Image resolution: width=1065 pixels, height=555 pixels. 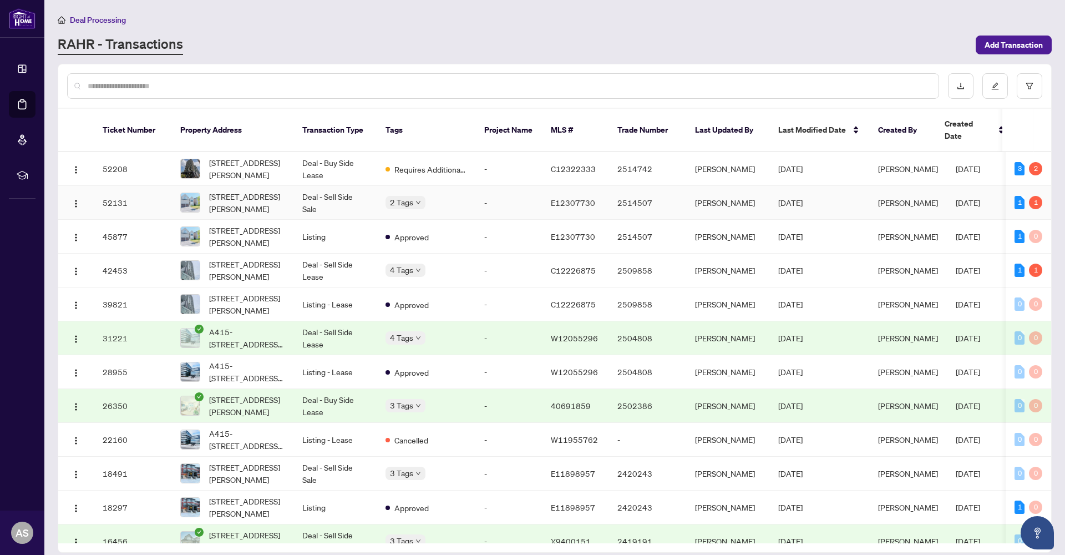 What do you see at coordinates (335, 304) in the screenshot?
I see `td: Listing - Lease` at bounding box center [335, 304].